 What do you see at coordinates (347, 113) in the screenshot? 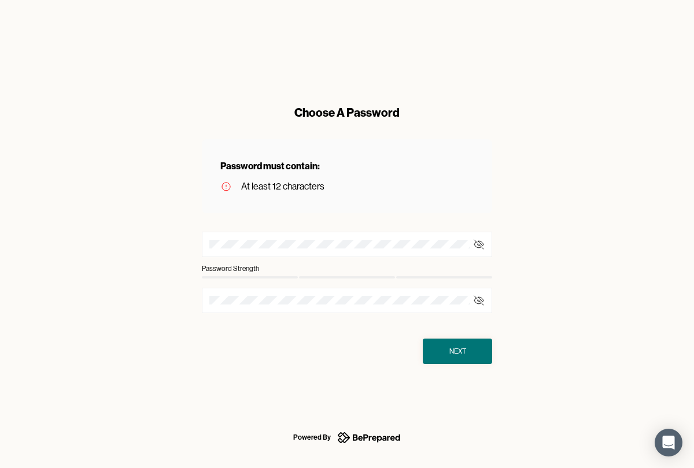
I see `div: Choose A Password` at bounding box center [347, 113].